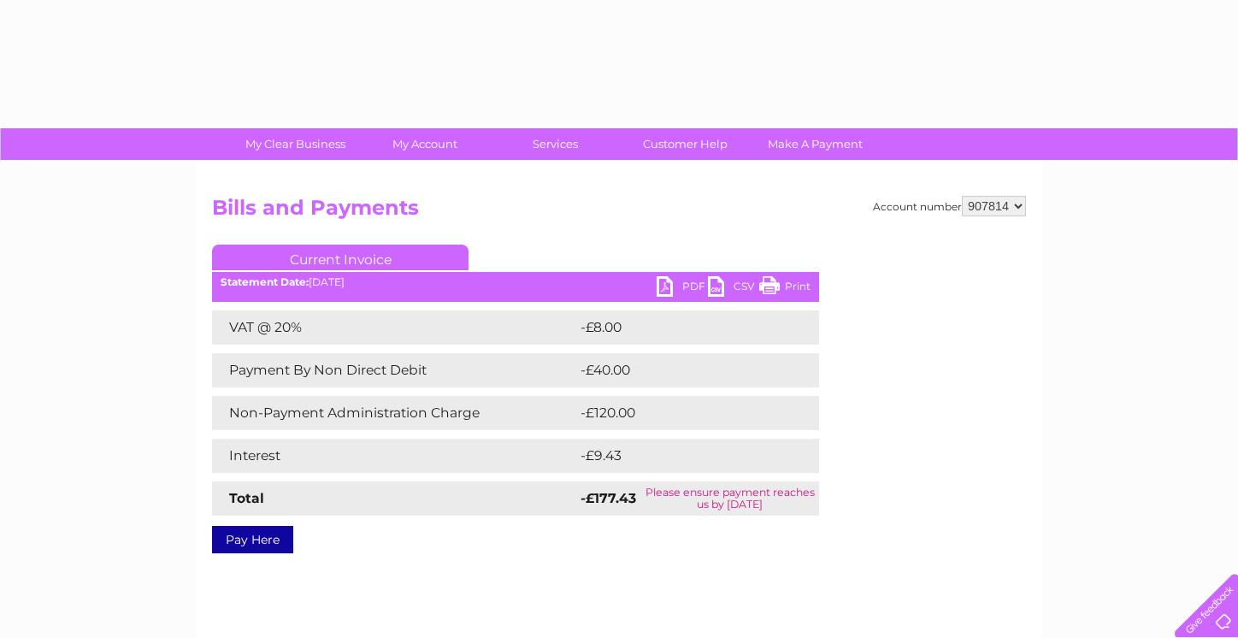  Describe the element at coordinates (815, 144) in the screenshot. I see `a: Make A Payment` at that location.